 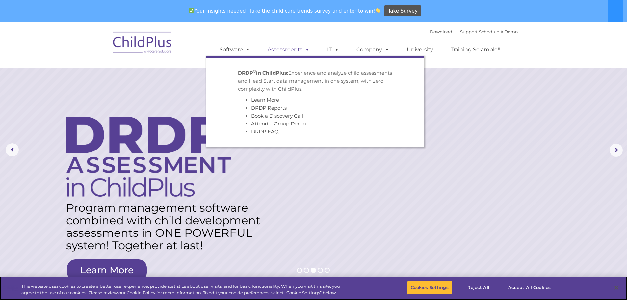 I want to click on button: Close, so click(x=616, y=288).